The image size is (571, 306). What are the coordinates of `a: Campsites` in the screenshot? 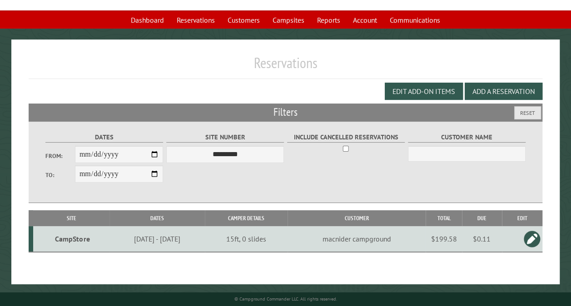 It's located at (289, 20).